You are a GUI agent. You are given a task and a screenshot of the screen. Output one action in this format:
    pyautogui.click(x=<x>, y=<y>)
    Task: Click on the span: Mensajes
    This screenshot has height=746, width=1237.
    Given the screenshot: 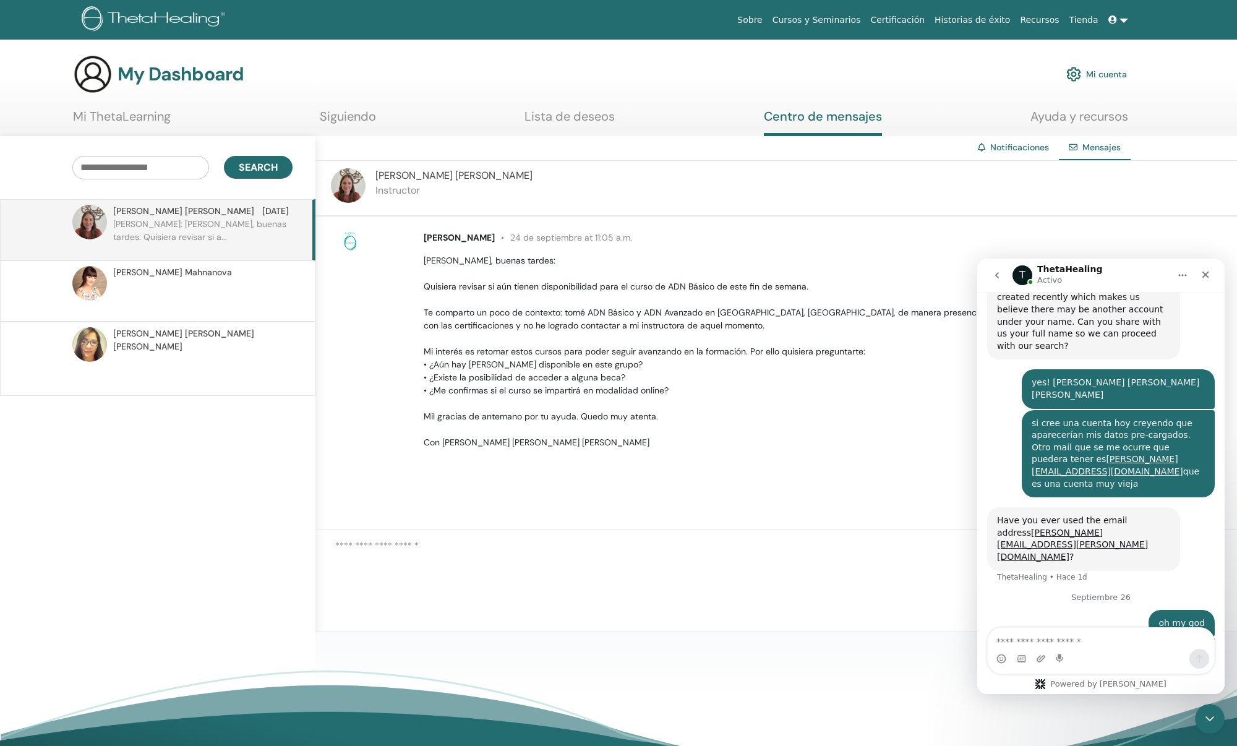 What is the action you would take?
    pyautogui.click(x=1102, y=147)
    